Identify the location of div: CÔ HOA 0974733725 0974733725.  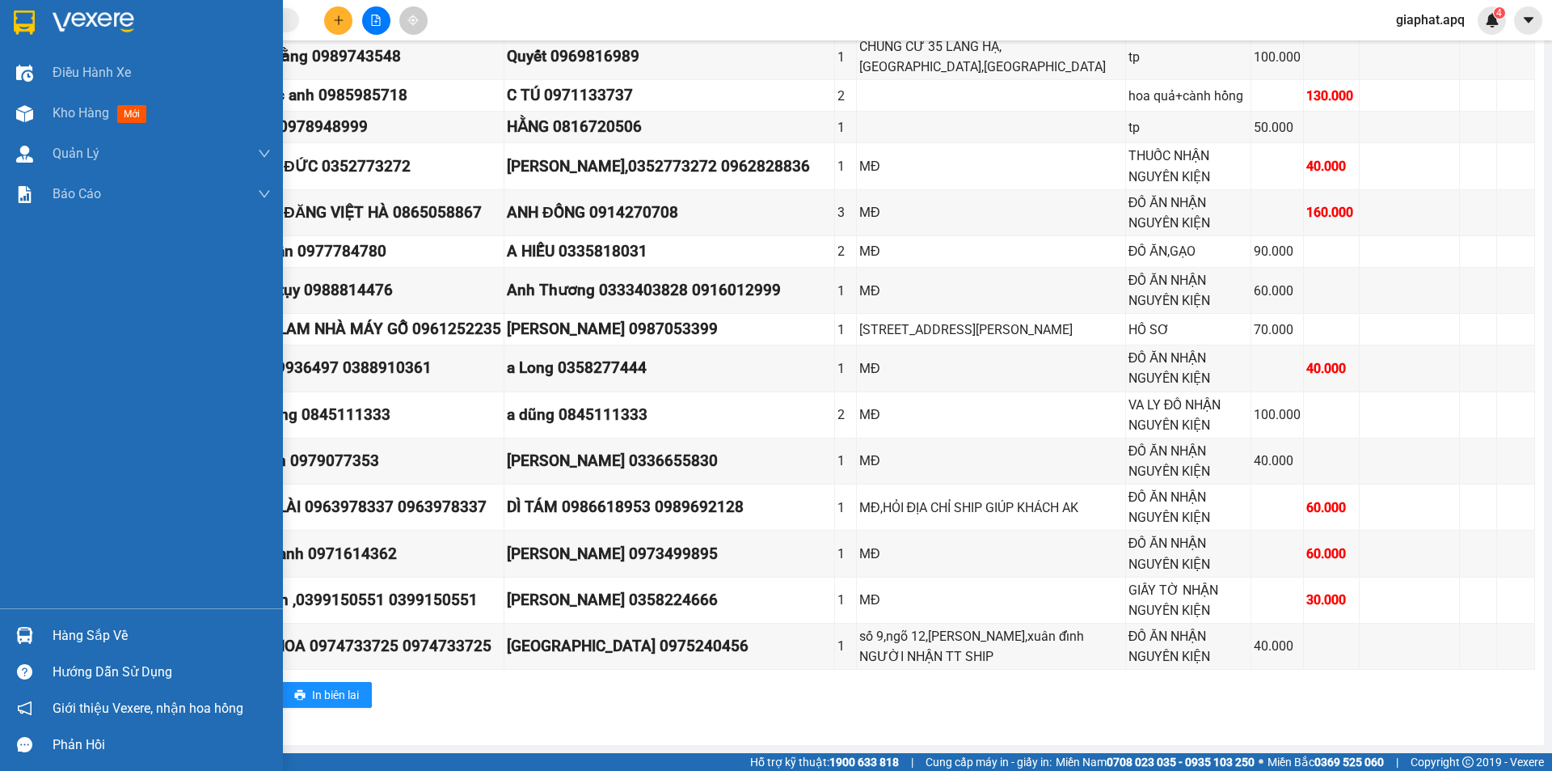
(375, 646).